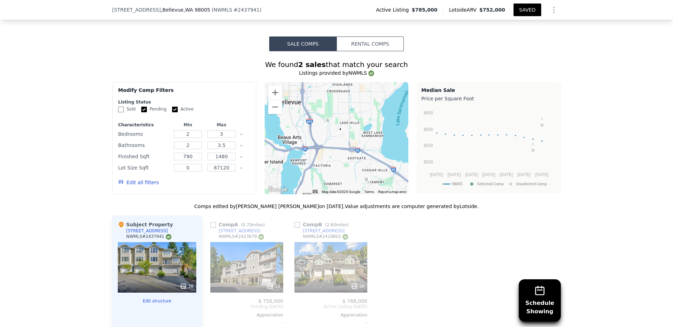 The height and width of the screenshot is (327, 673). I want to click on a: Terms (opens in new tab), so click(369, 192).